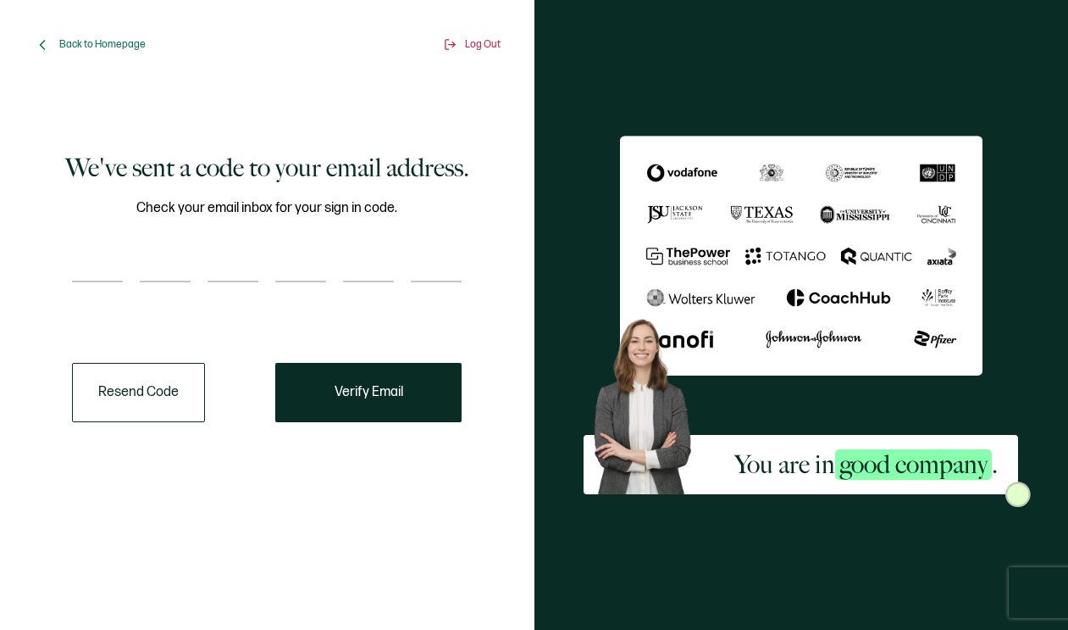 Image resolution: width=1068 pixels, height=630 pixels. Describe the element at coordinates (649, 402) in the screenshot. I see `img: Sertifier Signup - You are in <span class="strong-h">good company</span>. Hero` at that location.